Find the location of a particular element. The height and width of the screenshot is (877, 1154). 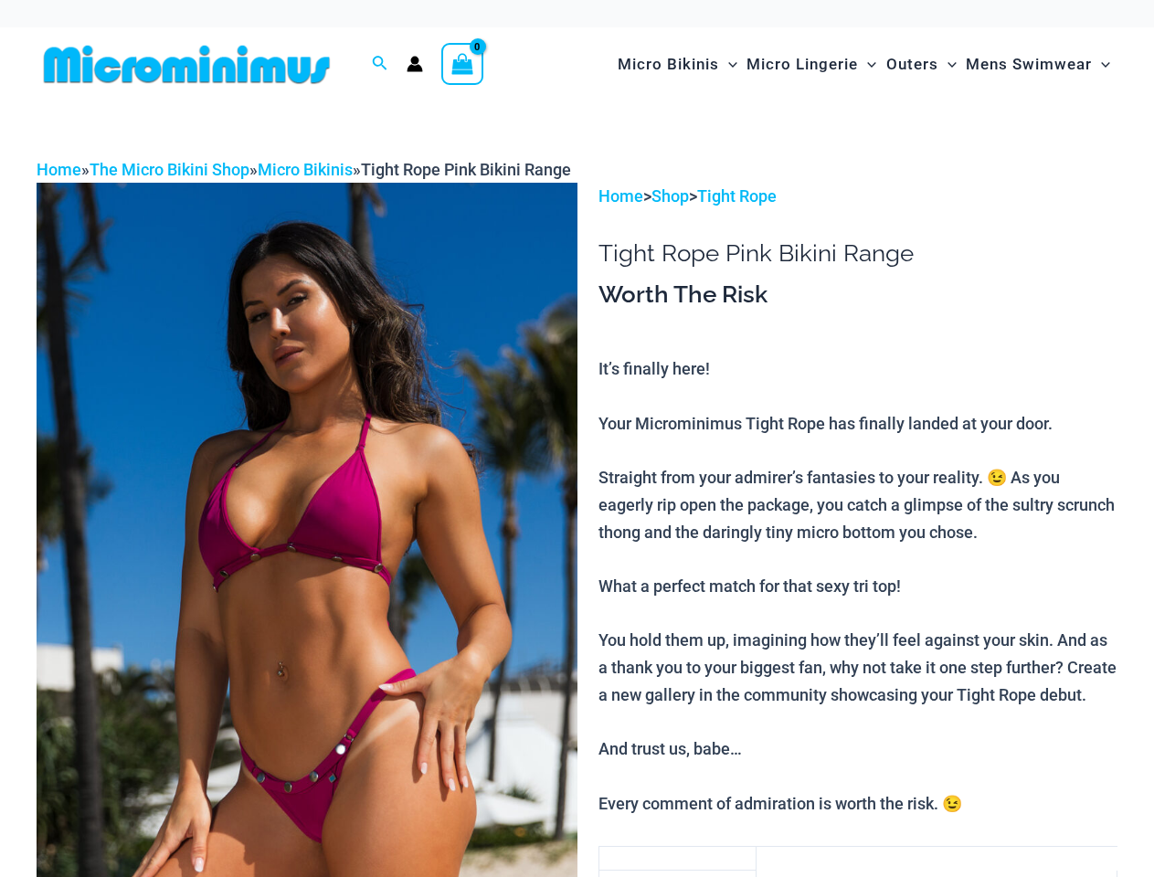

span: Outers is located at coordinates (912, 64).